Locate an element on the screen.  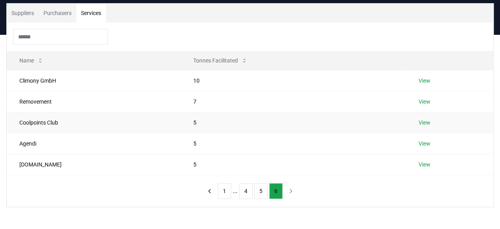
button: Purchasers is located at coordinates (57, 13).